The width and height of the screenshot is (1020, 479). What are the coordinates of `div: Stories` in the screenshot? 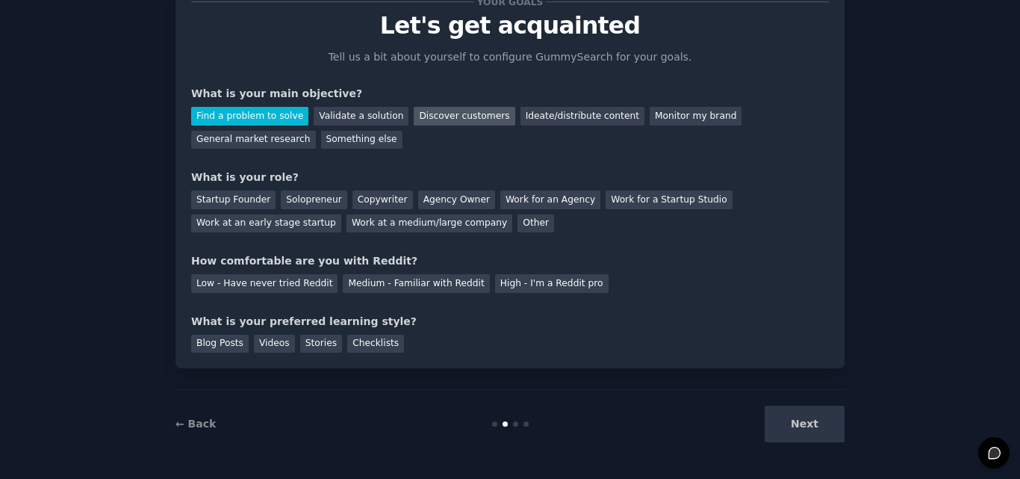 It's located at (321, 343).